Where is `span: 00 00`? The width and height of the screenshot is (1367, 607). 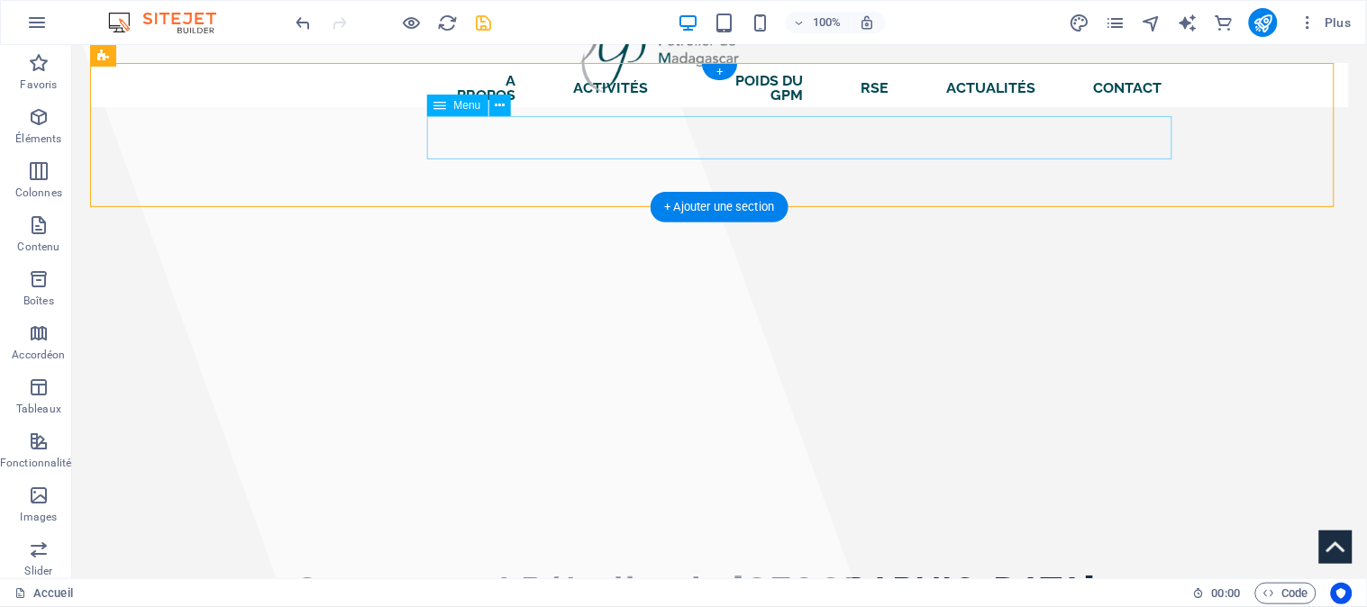
span: 00 00 is located at coordinates (1225, 594).